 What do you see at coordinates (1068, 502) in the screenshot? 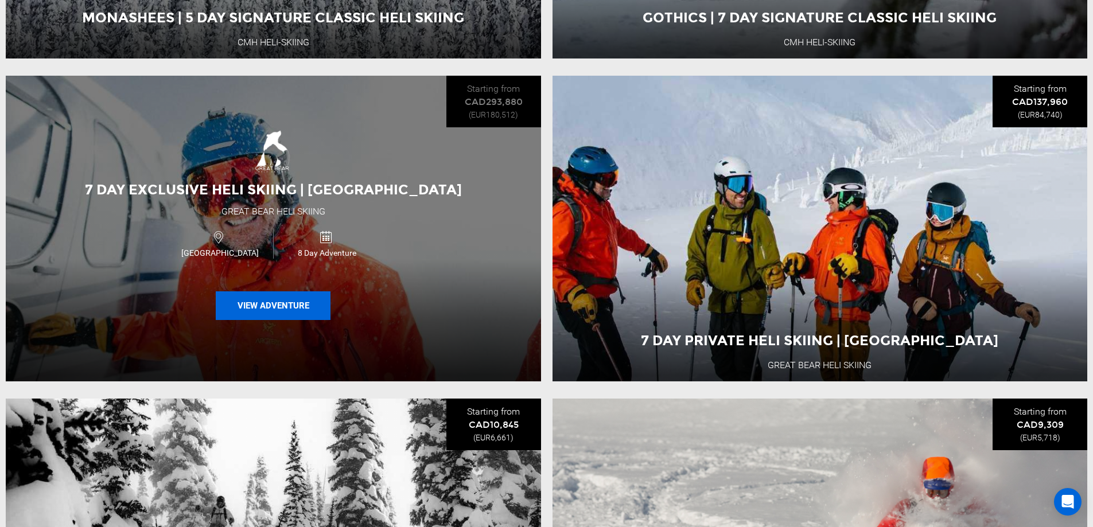
I see `div: Open Intercom Messenger` at bounding box center [1068, 502].